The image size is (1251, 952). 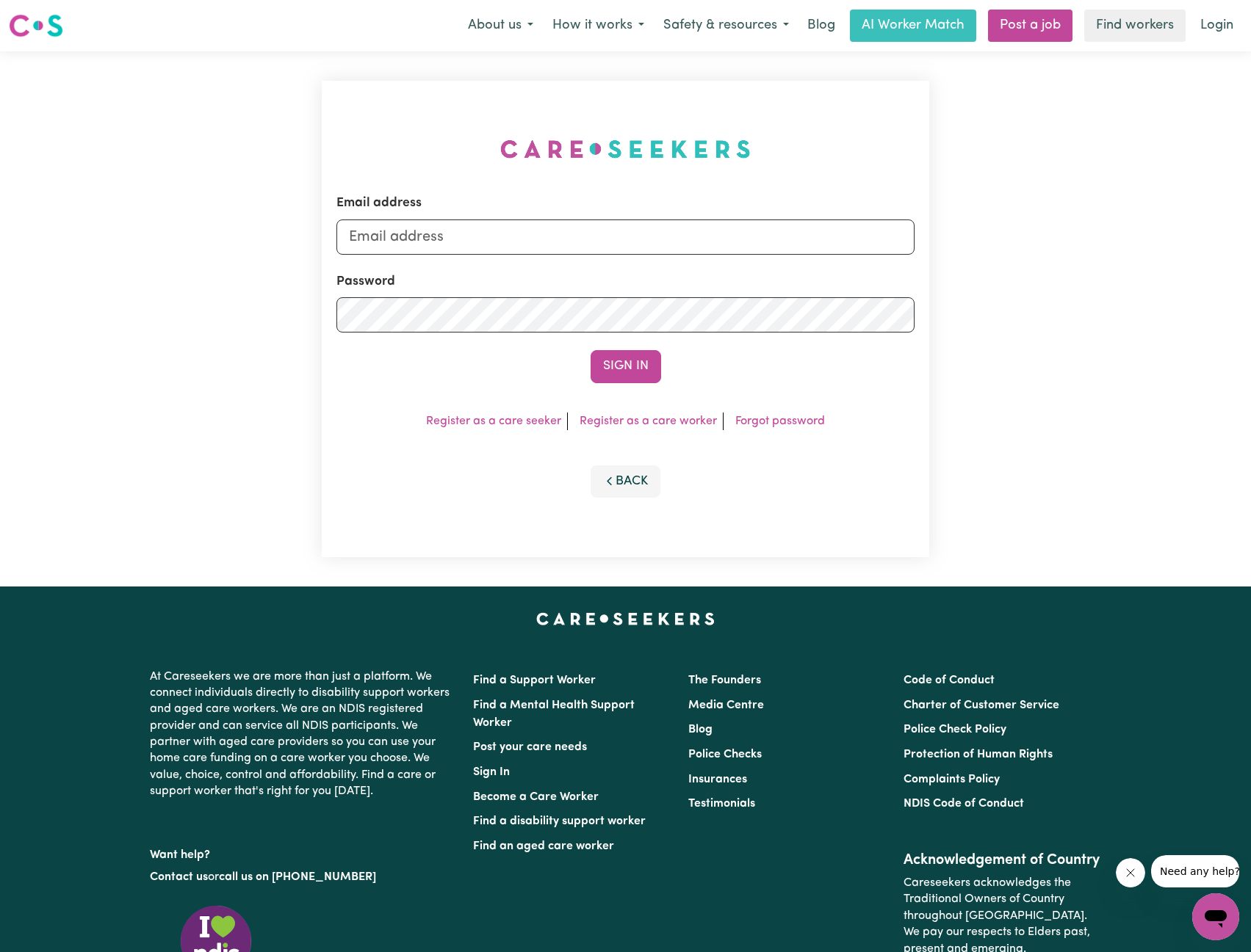 I want to click on a: Become a Care Worker, so click(x=535, y=798).